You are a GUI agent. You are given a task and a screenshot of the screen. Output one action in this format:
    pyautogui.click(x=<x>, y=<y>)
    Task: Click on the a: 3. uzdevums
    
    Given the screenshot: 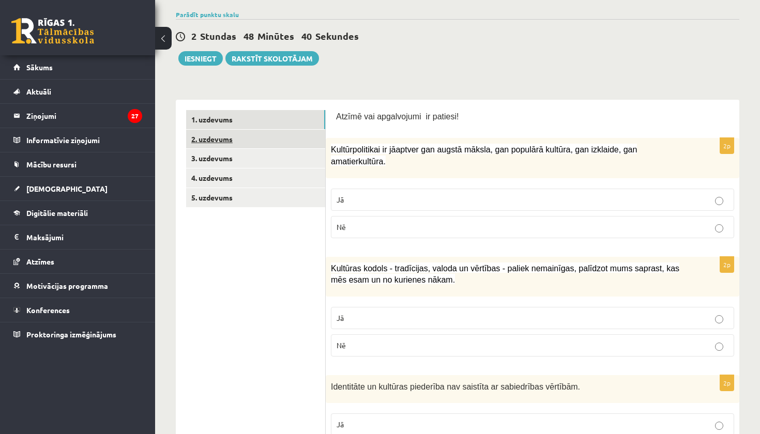 What is the action you would take?
    pyautogui.click(x=255, y=158)
    